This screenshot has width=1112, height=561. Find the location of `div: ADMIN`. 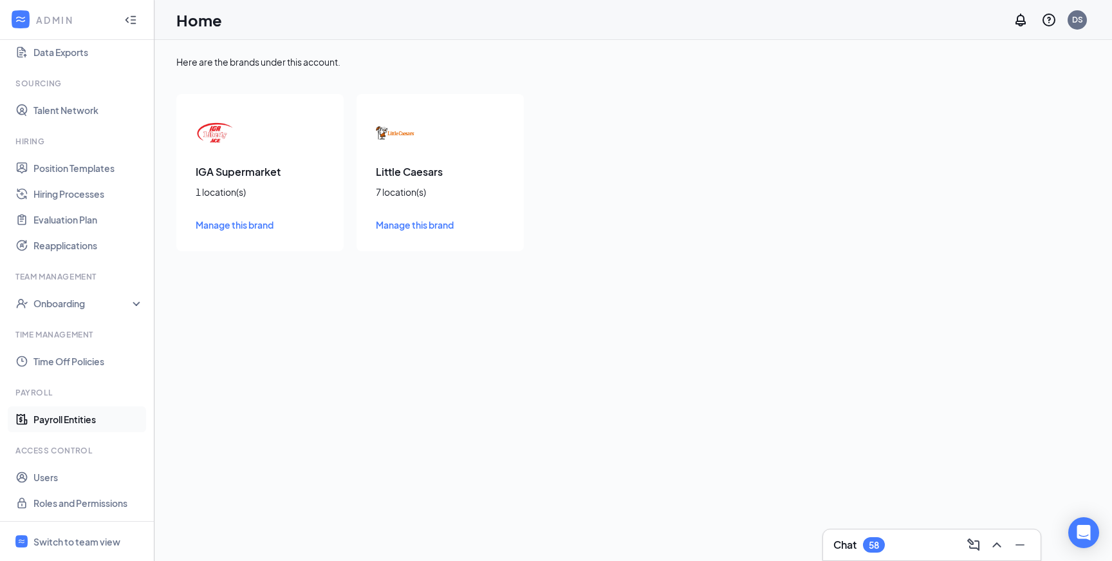

div: ADMIN is located at coordinates (74, 20).